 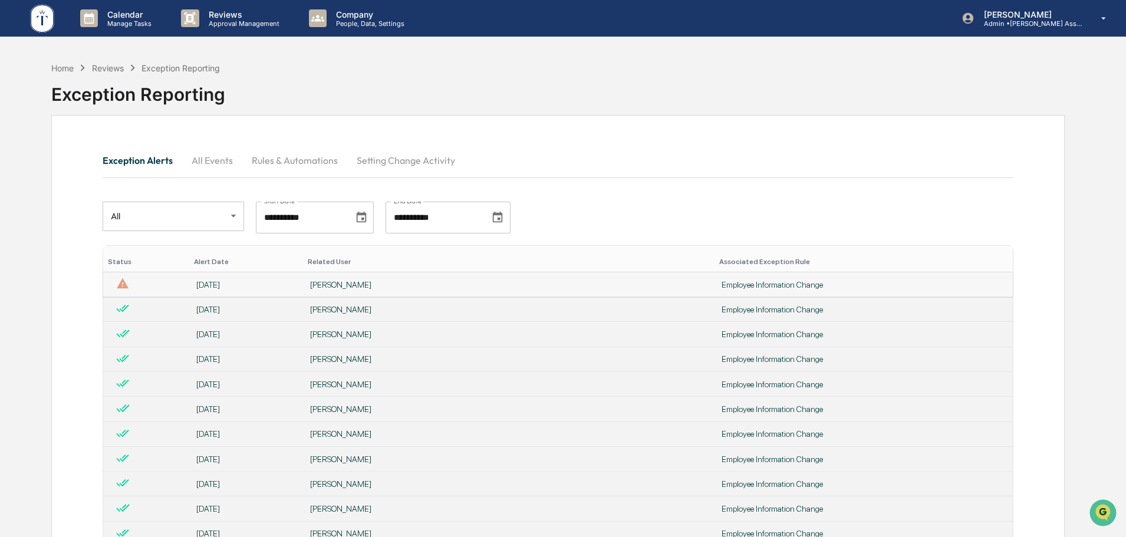 What do you see at coordinates (15, 15) in the screenshot?
I see `button: Open customer support` at bounding box center [15, 15].